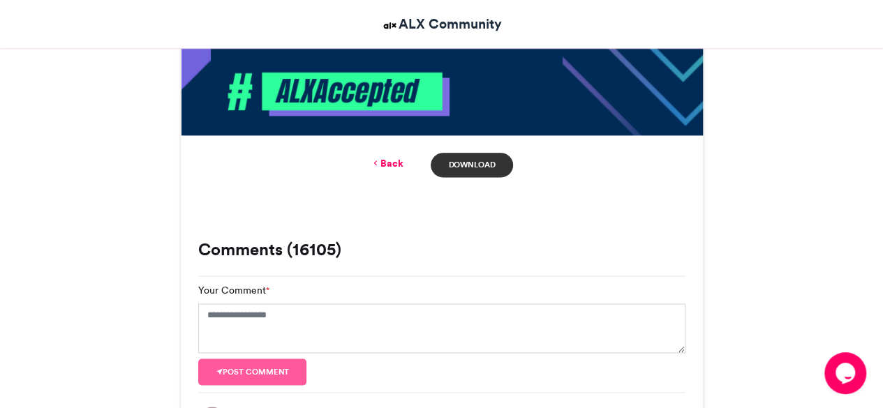  What do you see at coordinates (471, 165) in the screenshot?
I see `a: Download` at bounding box center [471, 165].